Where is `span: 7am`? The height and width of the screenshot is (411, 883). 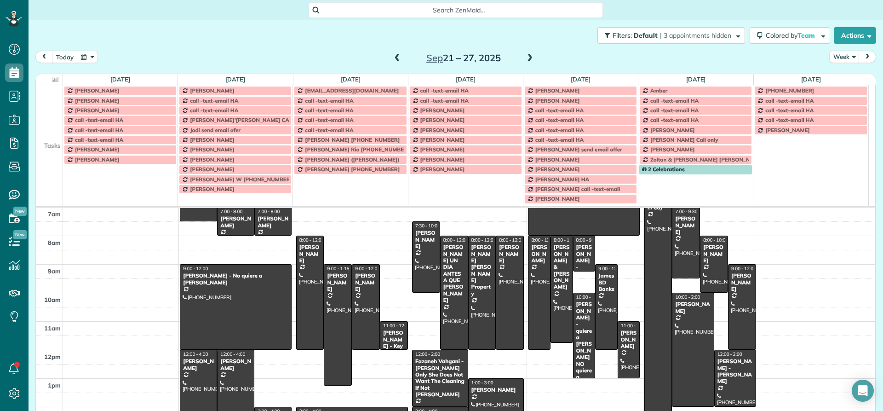
span: 7am is located at coordinates (54, 214).